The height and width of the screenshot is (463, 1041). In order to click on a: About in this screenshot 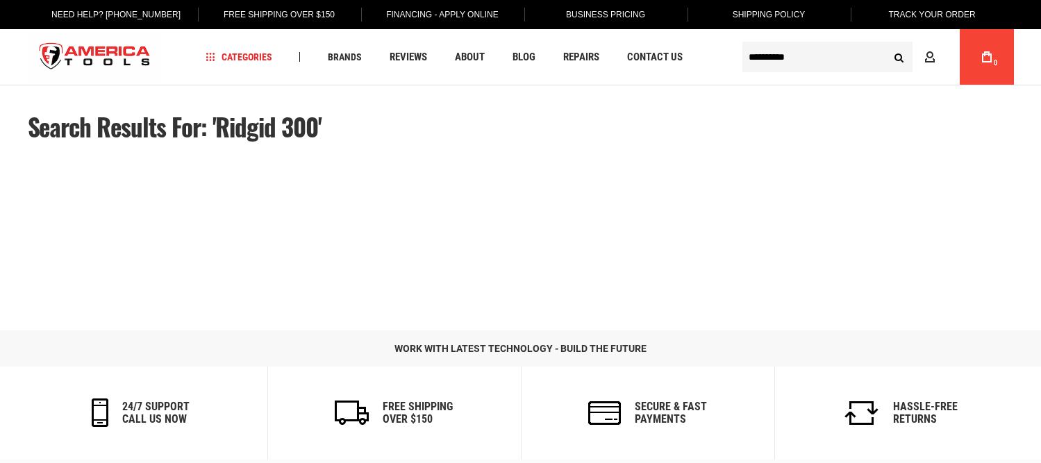, I will do `click(469, 57)`.